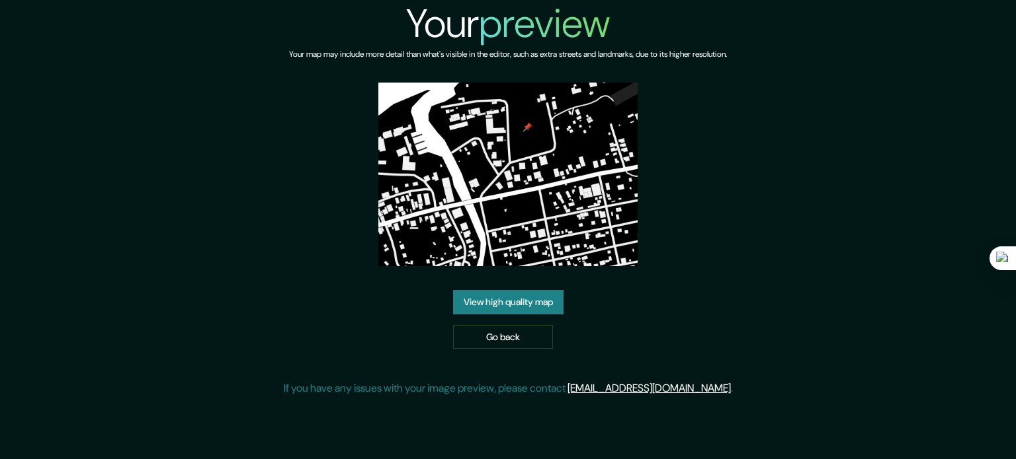 The height and width of the screenshot is (459, 1016). What do you see at coordinates (508, 175) in the screenshot?
I see `img: created-map-preview` at bounding box center [508, 175].